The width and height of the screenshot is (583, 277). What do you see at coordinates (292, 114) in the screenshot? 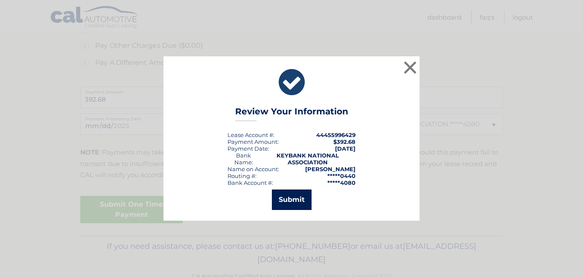
I see `h3: Review Your Information` at bounding box center [292, 114].